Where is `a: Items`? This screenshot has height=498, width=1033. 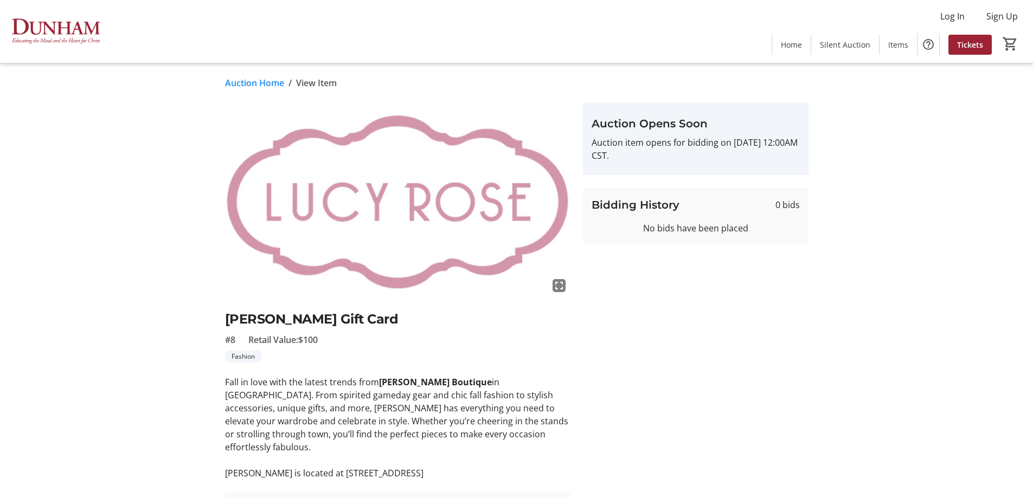
a: Items is located at coordinates (898, 44).